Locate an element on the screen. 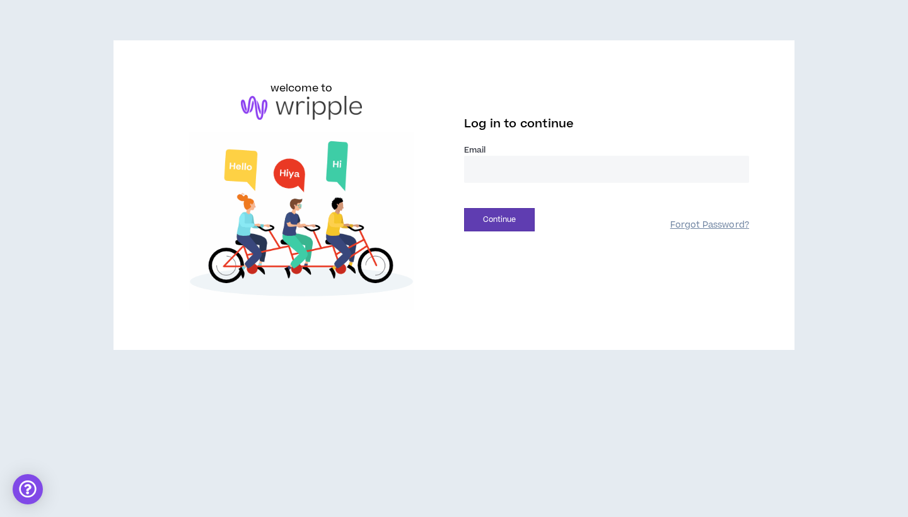 Image resolution: width=908 pixels, height=517 pixels. img: Welcome to Wripple is located at coordinates (301, 221).